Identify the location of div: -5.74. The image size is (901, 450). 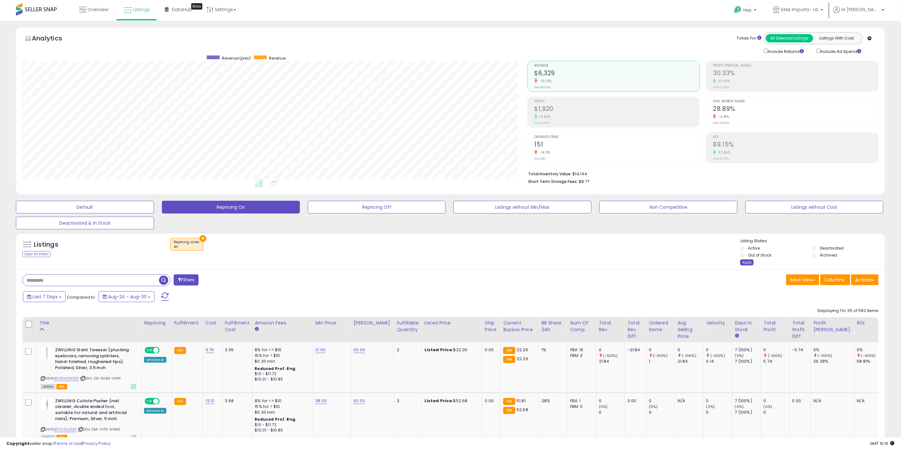
(799, 350).